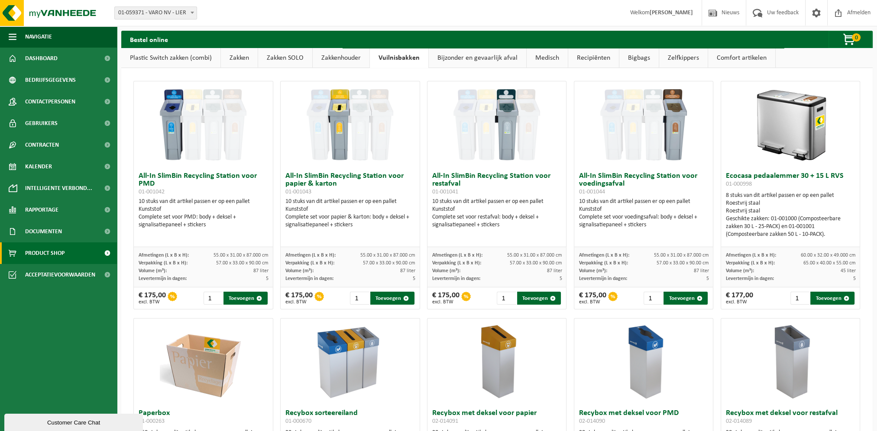 The width and height of the screenshot is (877, 431). Describe the element at coordinates (42, 210) in the screenshot. I see `span: Rapportage` at that location.